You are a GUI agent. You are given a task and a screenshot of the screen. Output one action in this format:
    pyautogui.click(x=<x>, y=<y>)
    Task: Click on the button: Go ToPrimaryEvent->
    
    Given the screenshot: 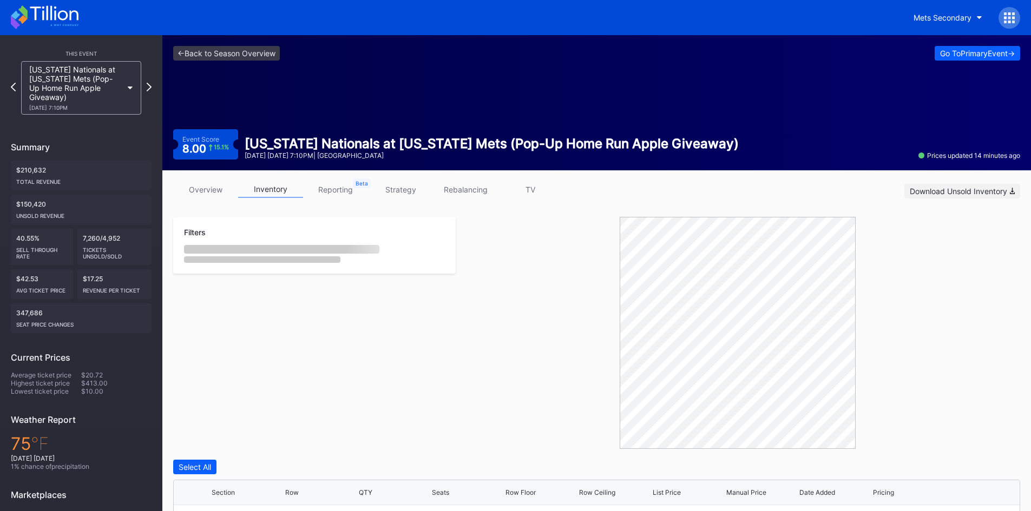 What is the action you would take?
    pyautogui.click(x=977, y=53)
    